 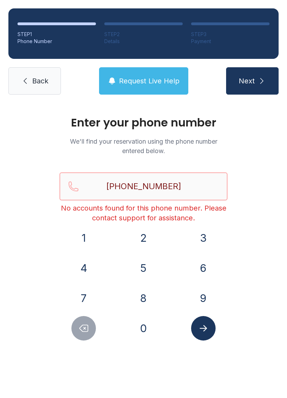 I want to click on div: STEP 2, so click(x=144, y=34).